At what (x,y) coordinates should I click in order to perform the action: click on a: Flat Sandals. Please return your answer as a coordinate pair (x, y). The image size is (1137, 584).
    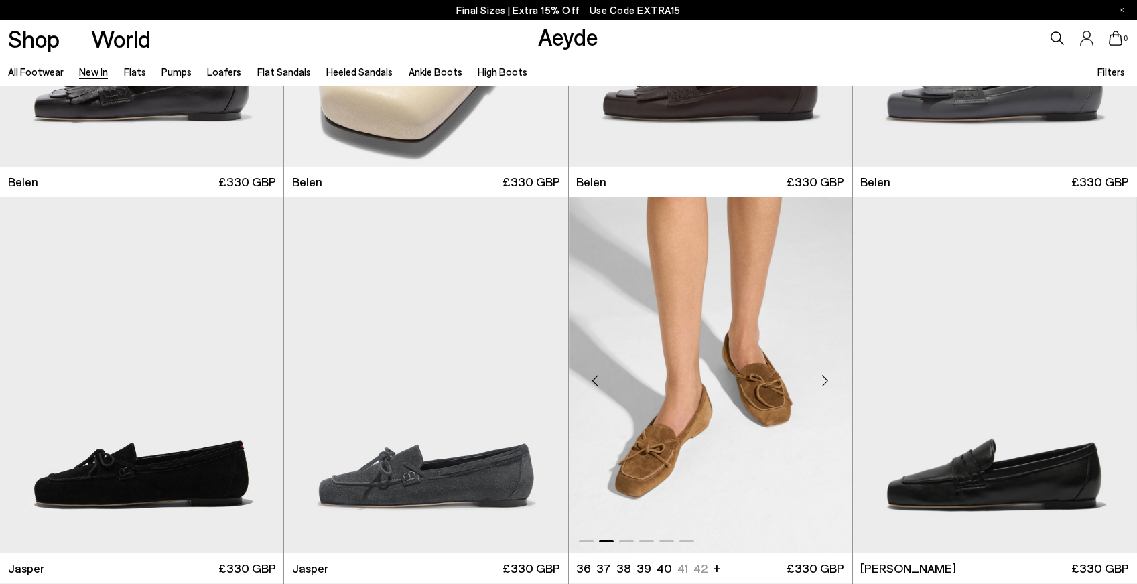
    Looking at the image, I should click on (284, 72).